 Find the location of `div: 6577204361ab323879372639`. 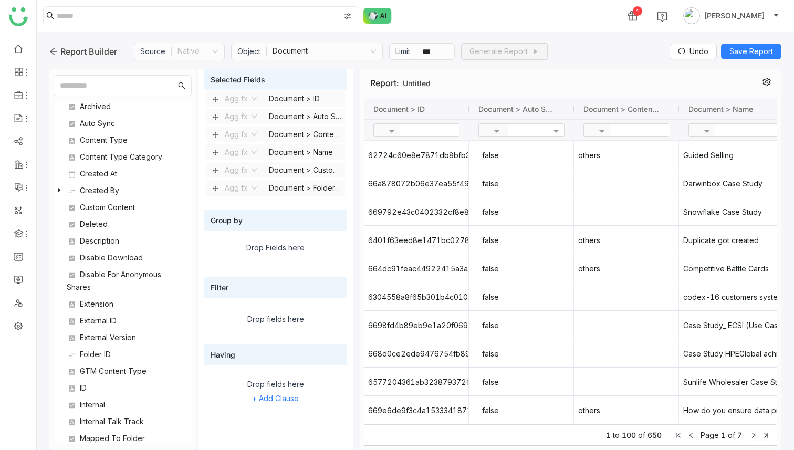

div: 6577204361ab323879372639 is located at coordinates (417, 382).